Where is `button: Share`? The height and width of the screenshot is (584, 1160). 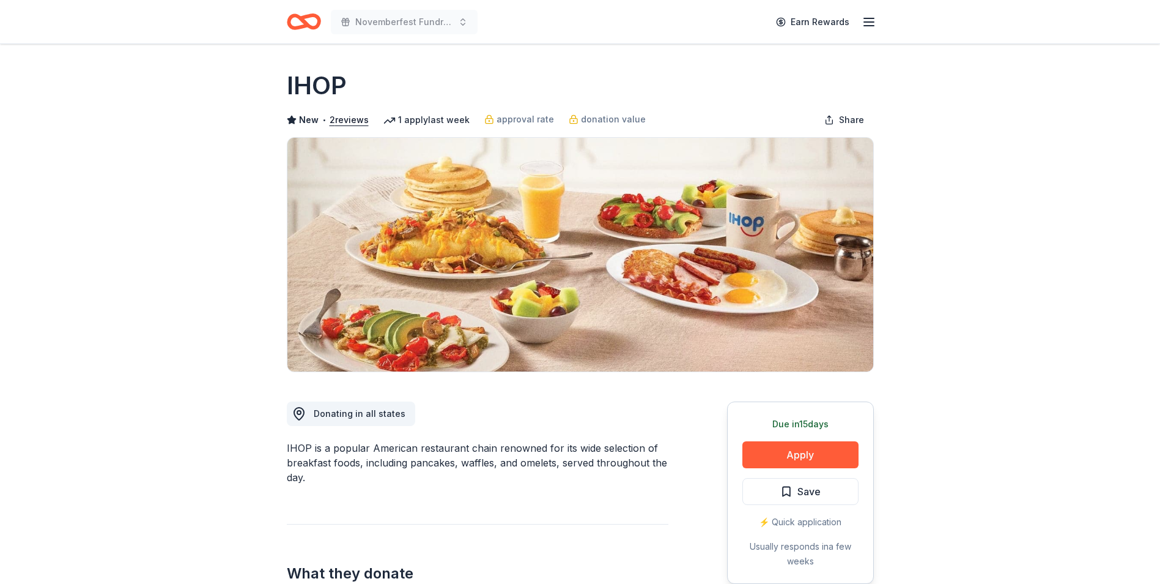
button: Share is located at coordinates (844, 120).